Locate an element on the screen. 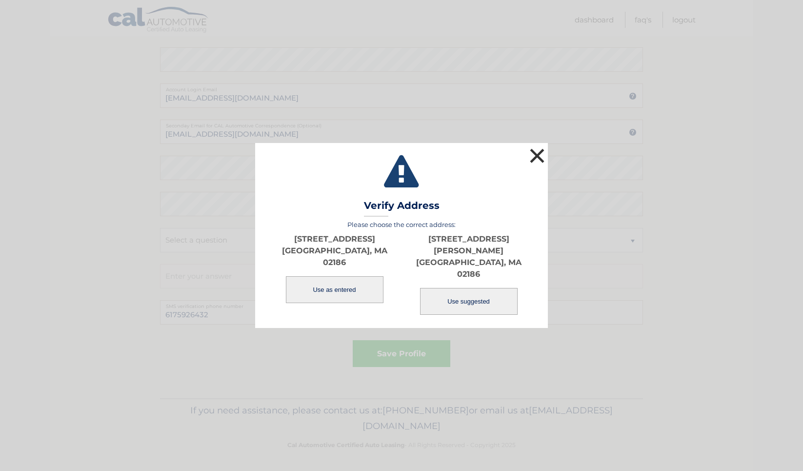  button: Use suggested is located at coordinates (469, 301).